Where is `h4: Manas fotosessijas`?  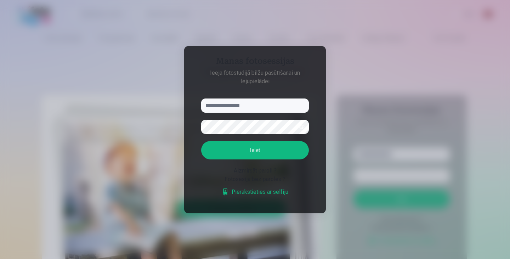
h4: Manas fotosessijas is located at coordinates (255, 62).